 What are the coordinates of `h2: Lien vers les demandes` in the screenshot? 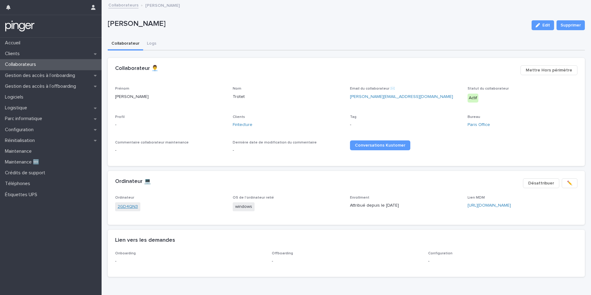 It's located at (145, 240).